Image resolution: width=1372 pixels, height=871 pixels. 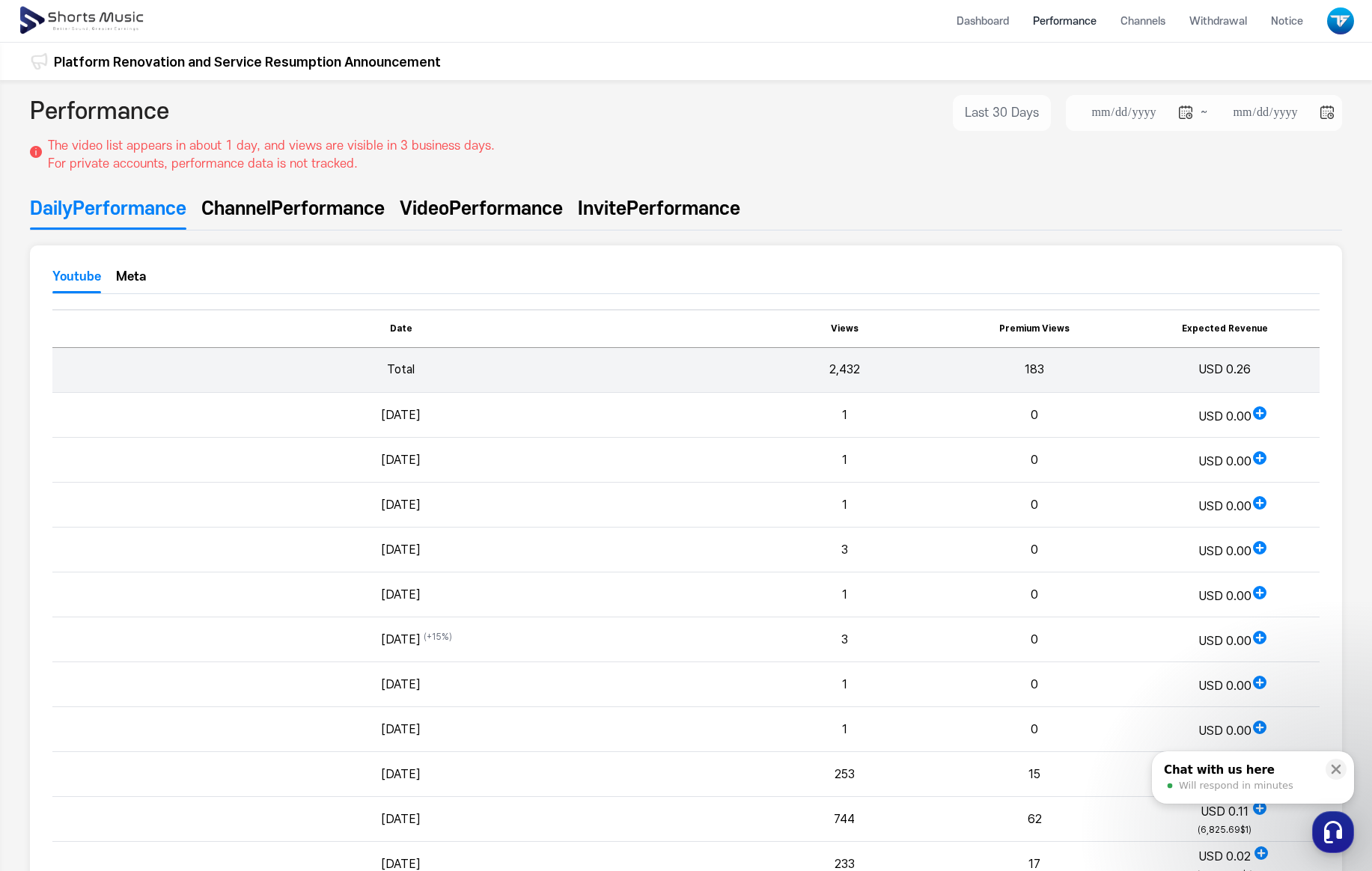 I want to click on span: Video, so click(x=425, y=209).